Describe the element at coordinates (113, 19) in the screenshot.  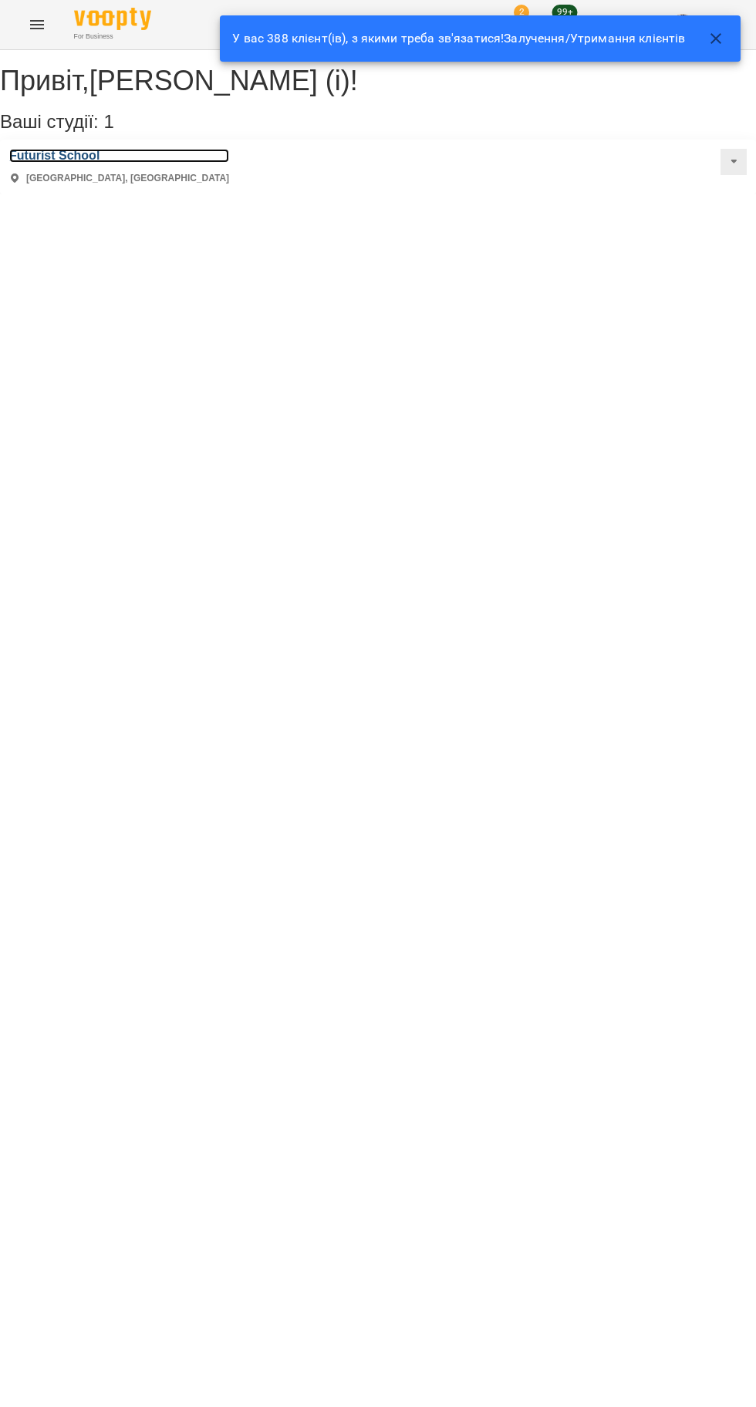
I see `img: Voopty Logo` at that location.